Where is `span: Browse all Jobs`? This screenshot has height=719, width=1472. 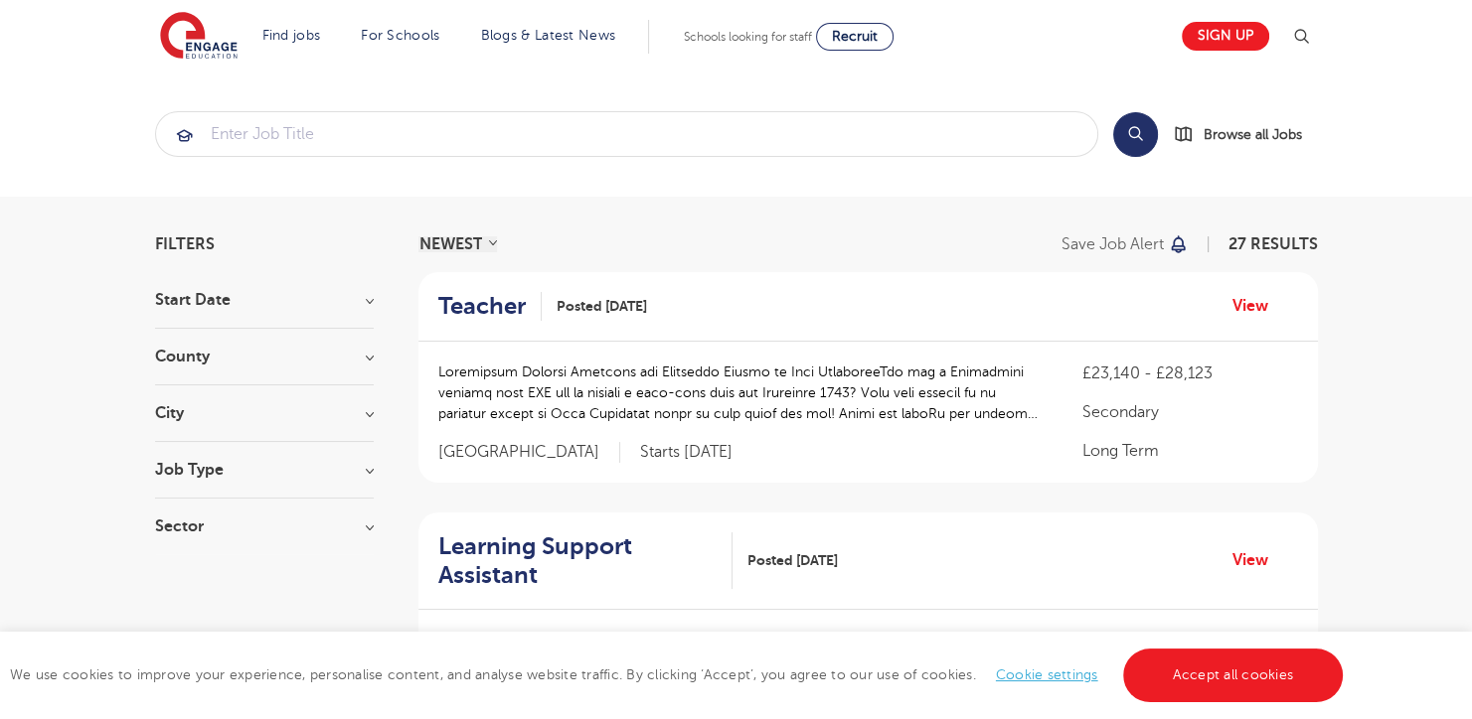 span: Browse all Jobs is located at coordinates (1252, 134).